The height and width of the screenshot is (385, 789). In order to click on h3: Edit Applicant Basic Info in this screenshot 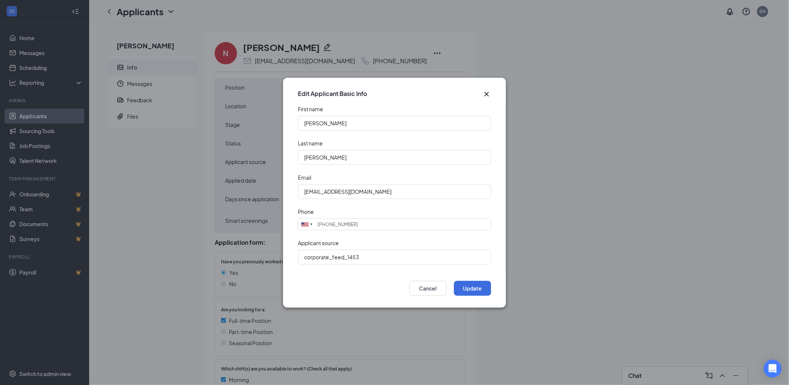, I will do `click(333, 94)`.